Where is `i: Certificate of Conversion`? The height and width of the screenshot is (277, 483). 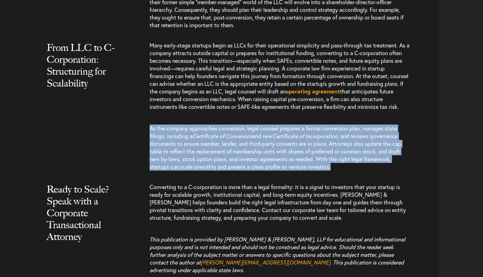 i: Certificate of Conversion is located at coordinates (222, 136).